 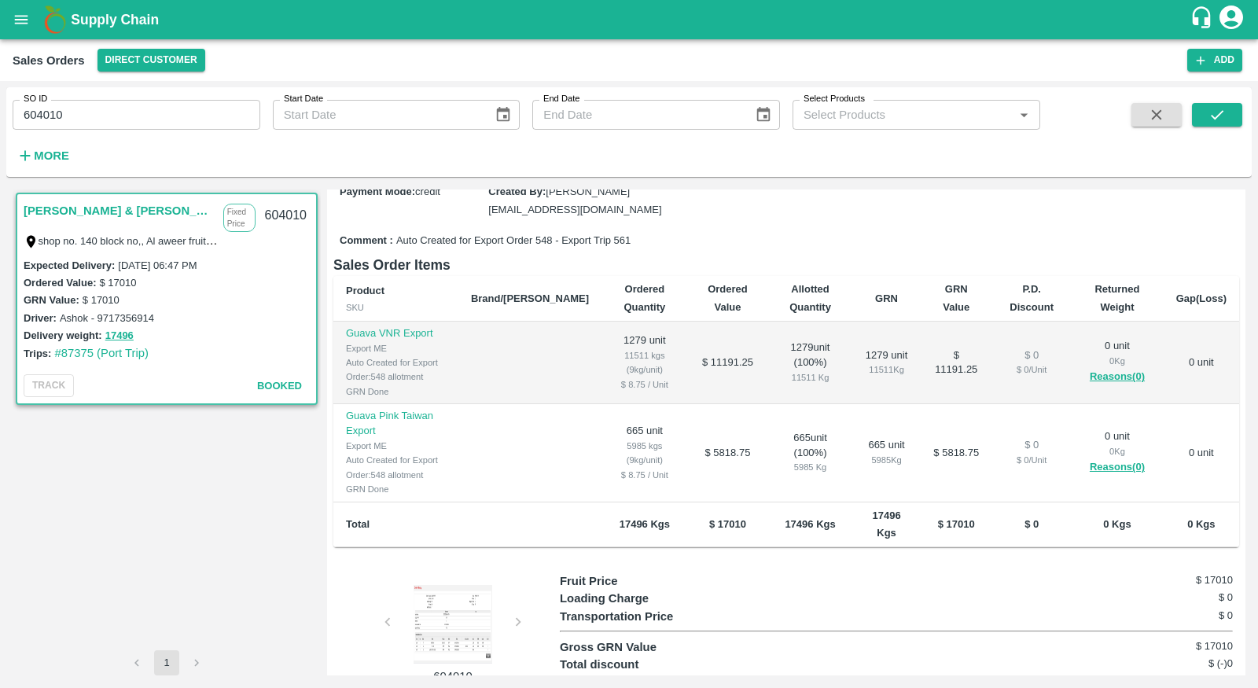 What do you see at coordinates (763, 115) in the screenshot?
I see `button: Choose date` at bounding box center [763, 115].